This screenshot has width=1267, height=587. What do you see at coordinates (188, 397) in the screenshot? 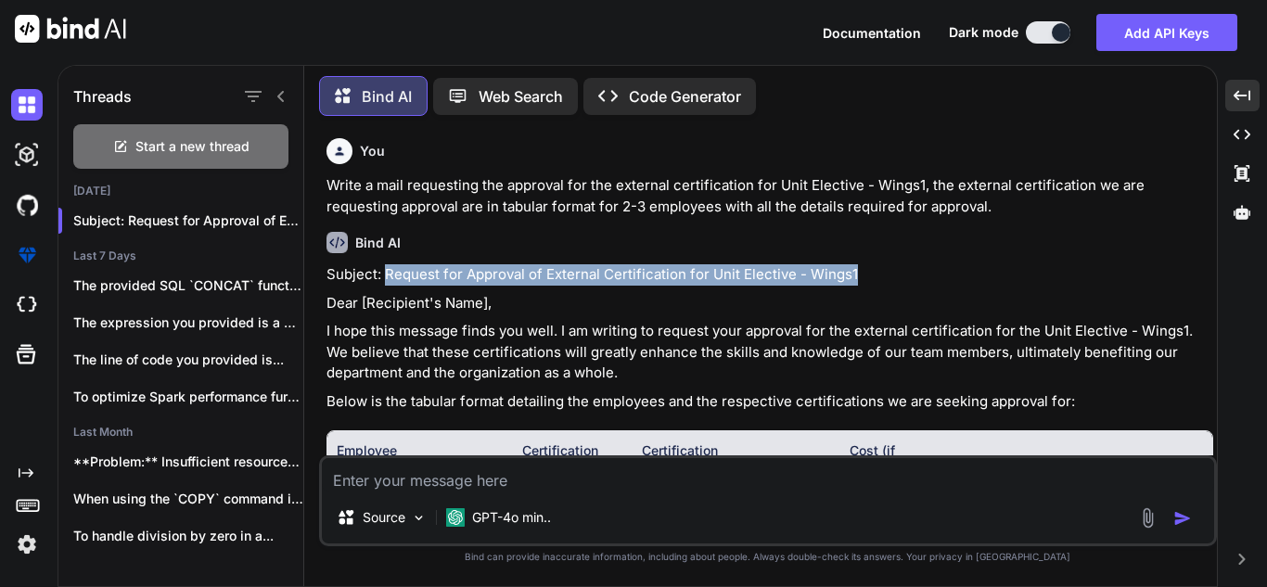
I see `p: To optimize Spark performance further within the...` at bounding box center [188, 397].